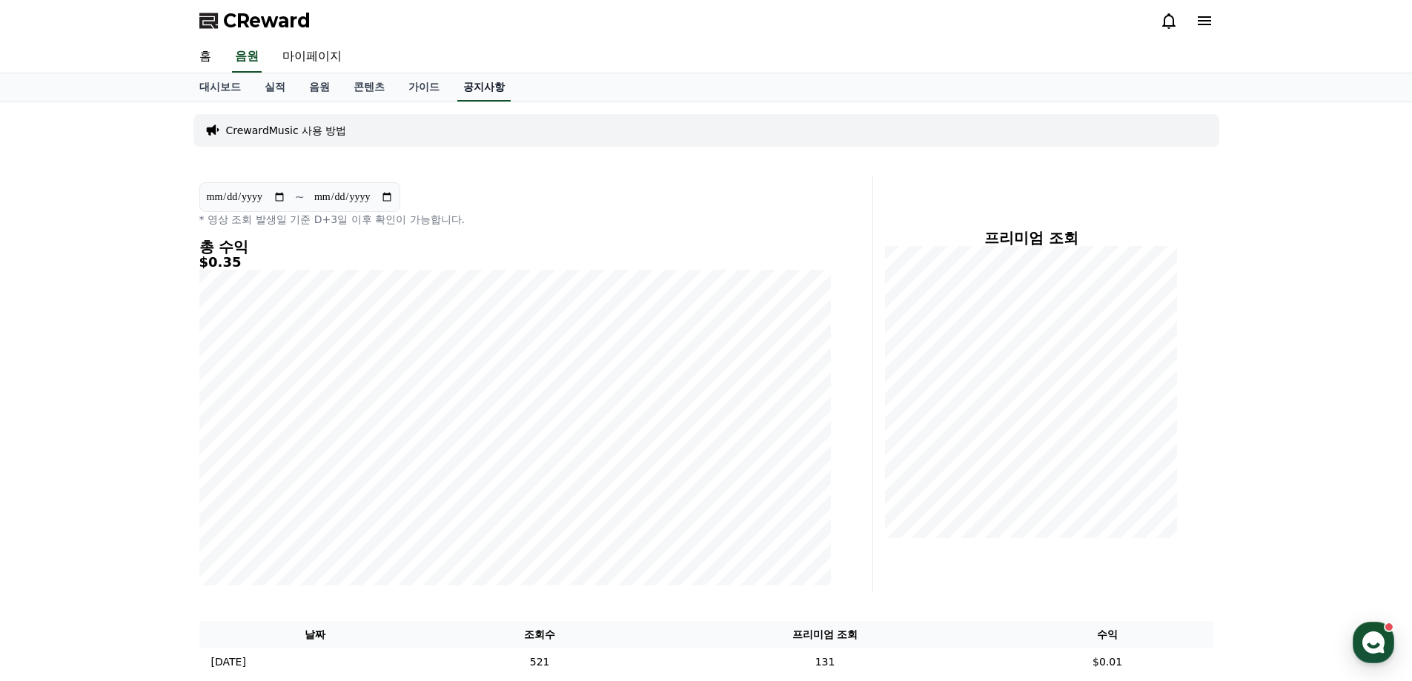 Image resolution: width=1412 pixels, height=681 pixels. Describe the element at coordinates (312, 57) in the screenshot. I see `a: 마이페이지` at that location.